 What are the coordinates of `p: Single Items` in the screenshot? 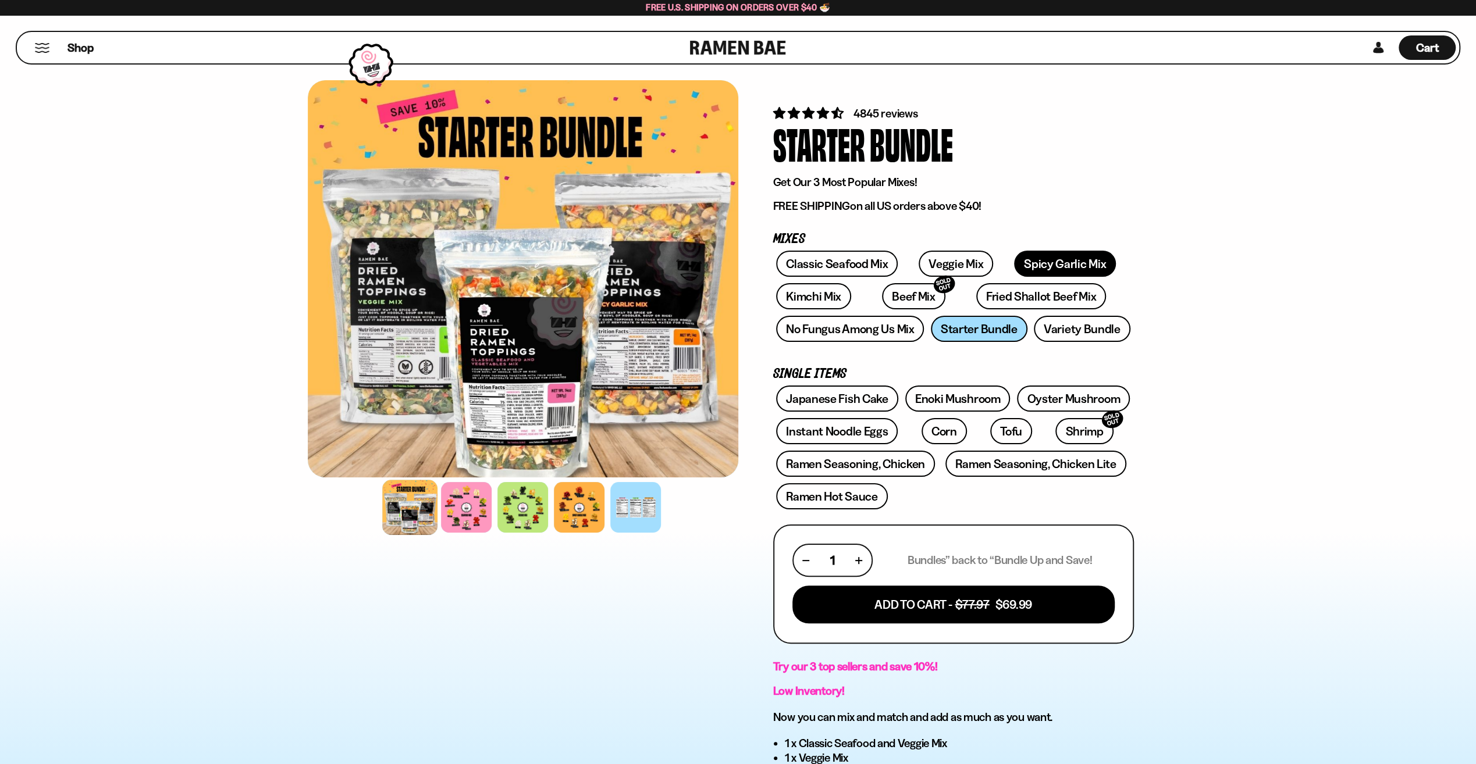 It's located at (954, 374).